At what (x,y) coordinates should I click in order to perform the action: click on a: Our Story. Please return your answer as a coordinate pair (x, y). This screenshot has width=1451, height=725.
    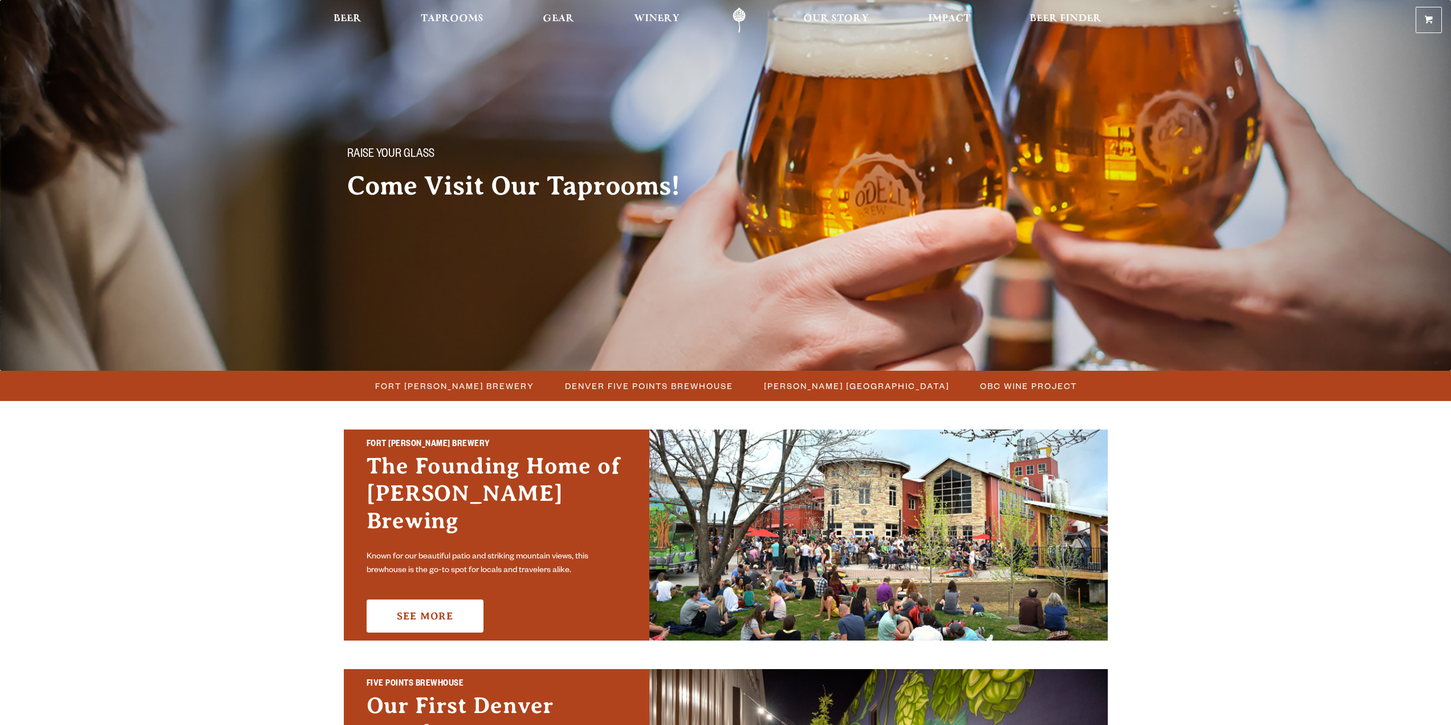
    Looking at the image, I should click on (836, 20).